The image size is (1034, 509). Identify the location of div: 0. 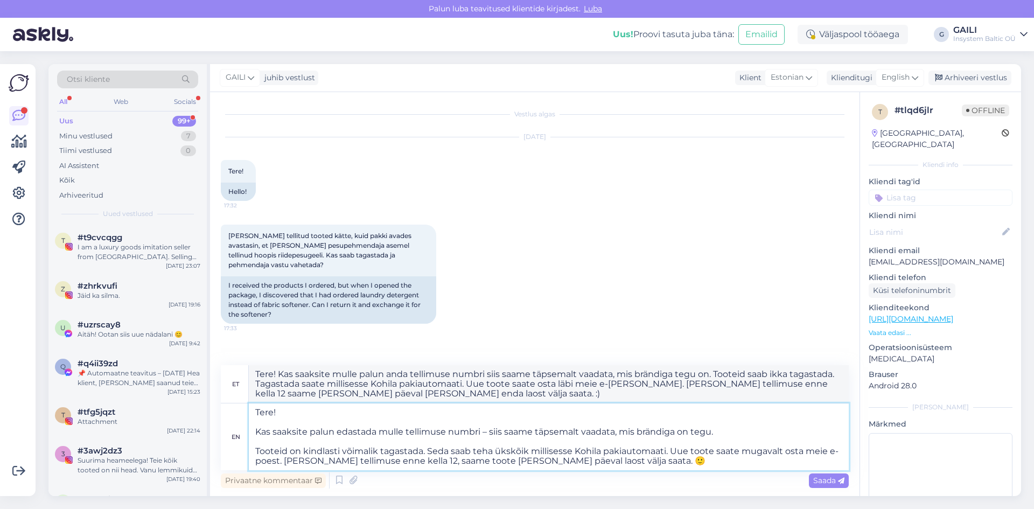
(188, 151).